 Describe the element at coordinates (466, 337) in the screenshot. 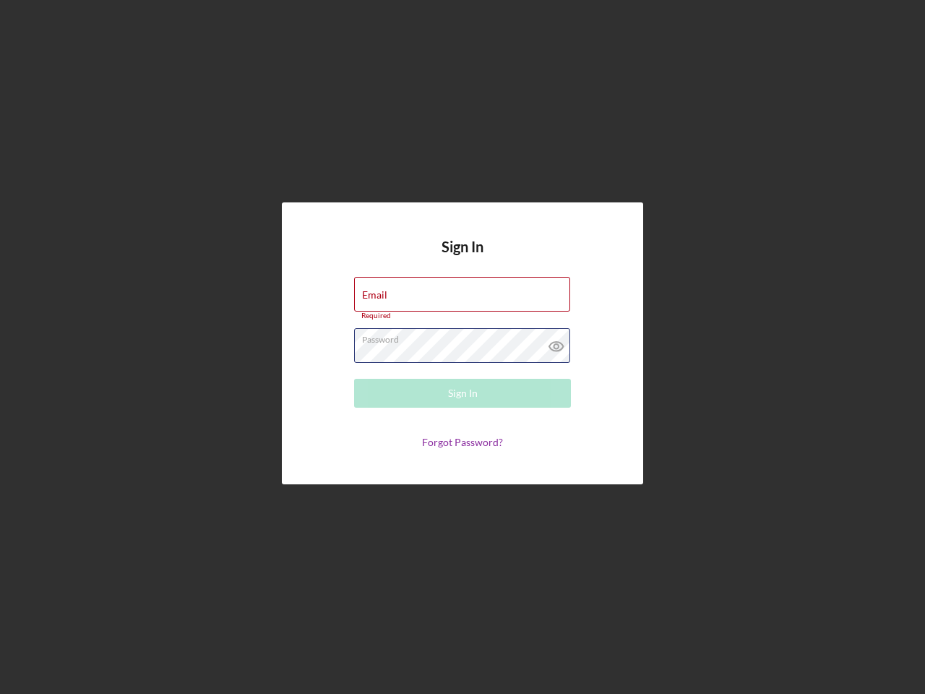

I see `label: Password` at that location.